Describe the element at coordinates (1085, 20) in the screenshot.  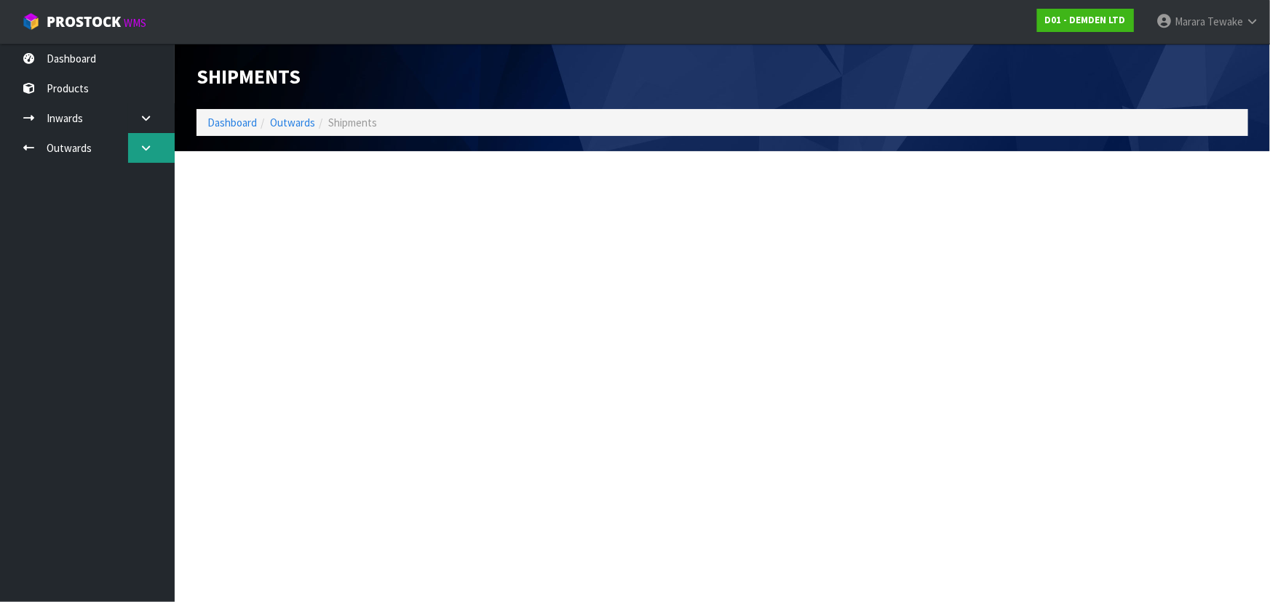
I see `a: D01 - DEMDEN LTD` at that location.